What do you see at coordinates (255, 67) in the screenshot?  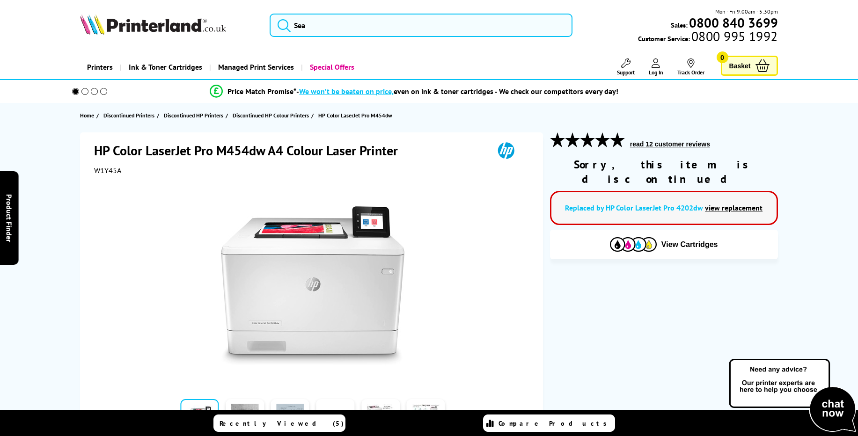 I see `a: Managed Print Services` at bounding box center [255, 67].